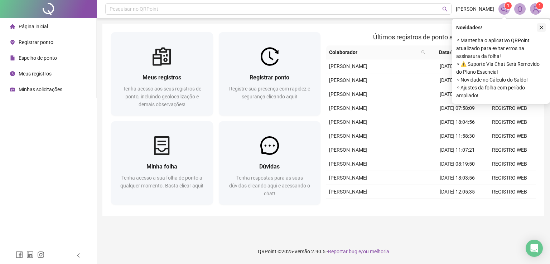  Describe the element at coordinates (162, 97) in the screenshot. I see `span: Tenha acesso aos seus registros de ponto, incluindo geolocalização e demais observações!` at that location.